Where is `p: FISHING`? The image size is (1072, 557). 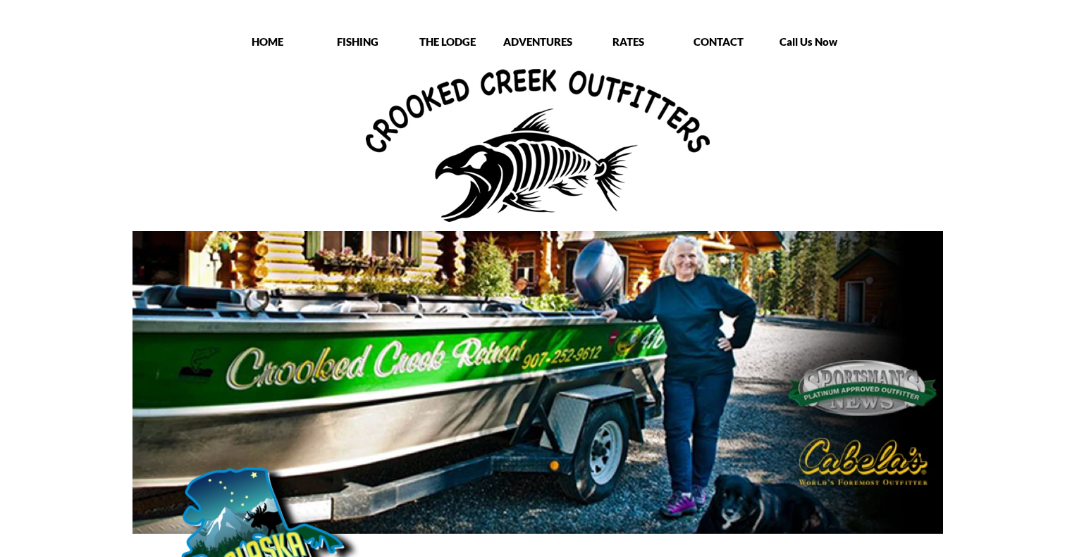 p: FISHING is located at coordinates (357, 42).